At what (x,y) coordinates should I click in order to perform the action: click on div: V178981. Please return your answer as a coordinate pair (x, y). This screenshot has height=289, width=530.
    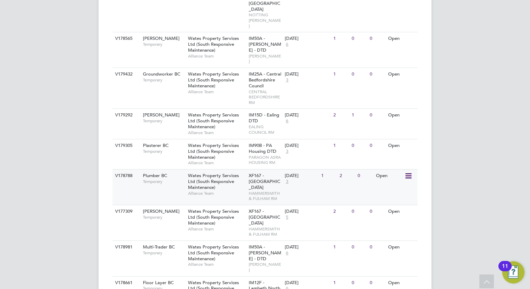
    Looking at the image, I should click on (126, 247).